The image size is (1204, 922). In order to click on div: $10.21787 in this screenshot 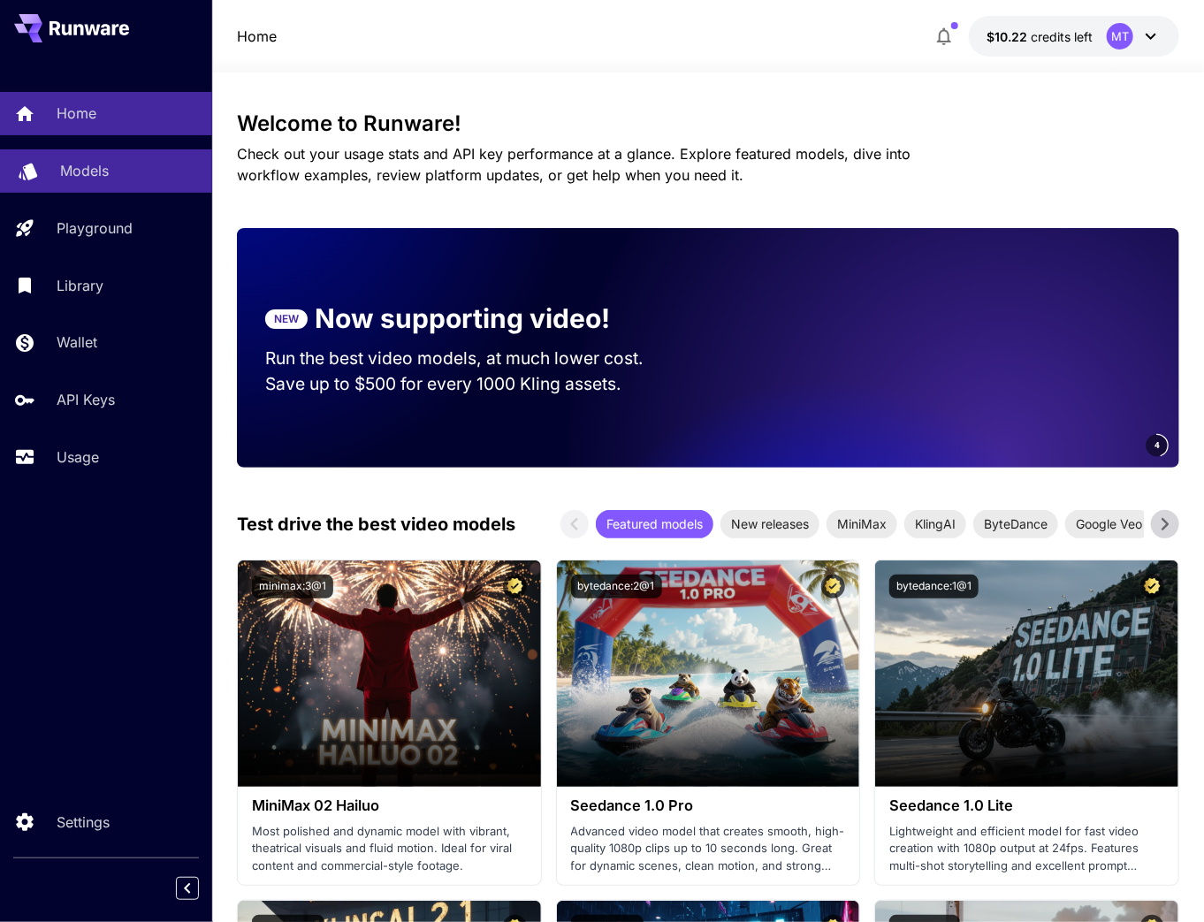, I will do `click(1040, 36)`.